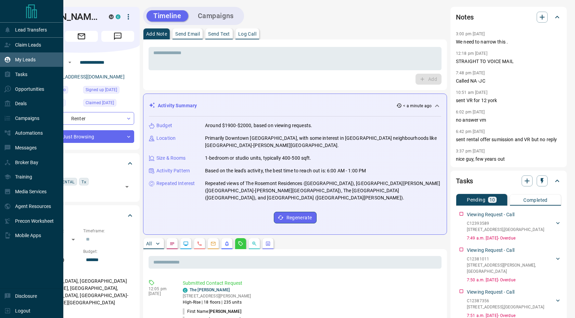  Describe the element at coordinates (509, 17) in the screenshot. I see `div: Notes` at that location.